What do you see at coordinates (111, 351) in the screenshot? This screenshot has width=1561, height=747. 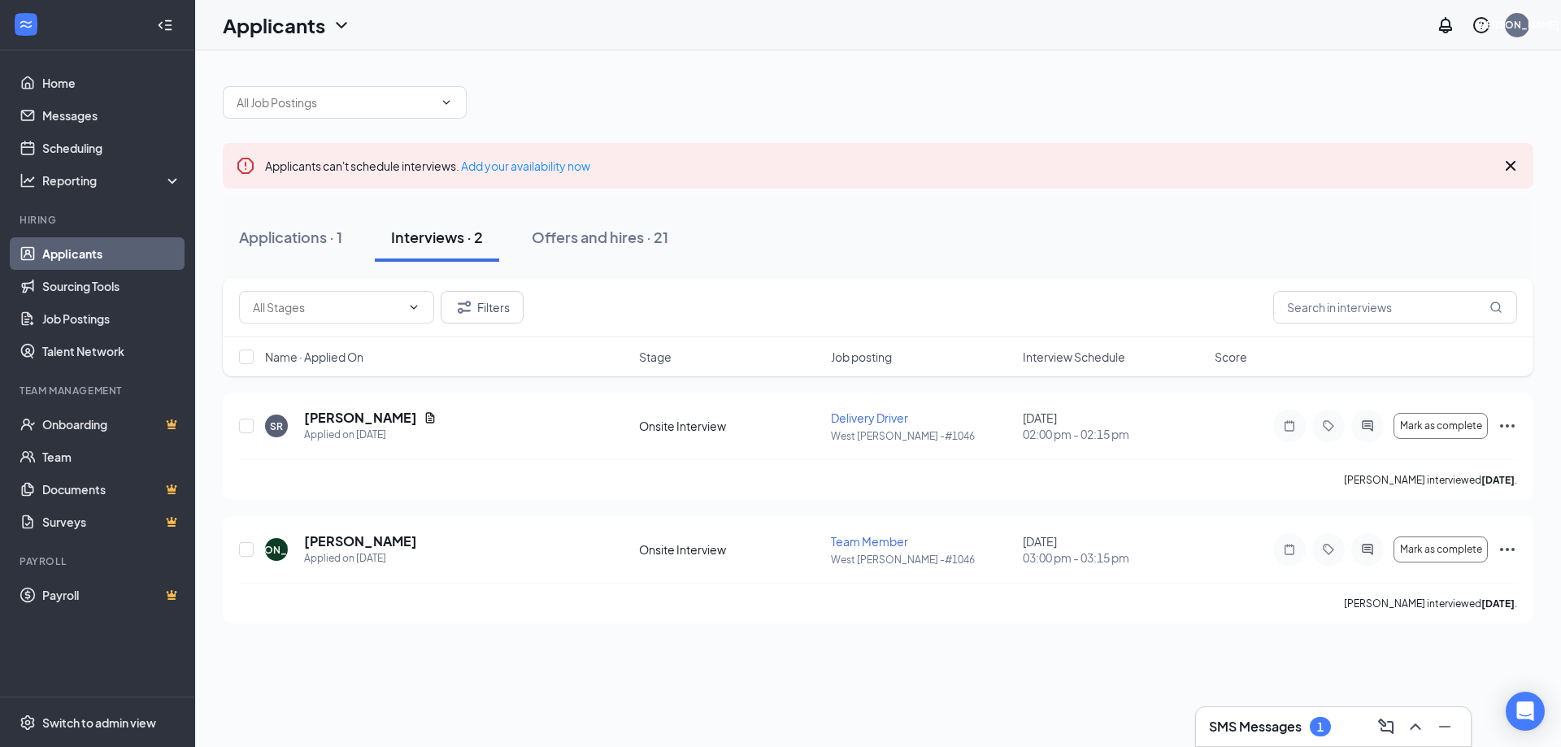 I see `a: Talent Network` at bounding box center [111, 351].